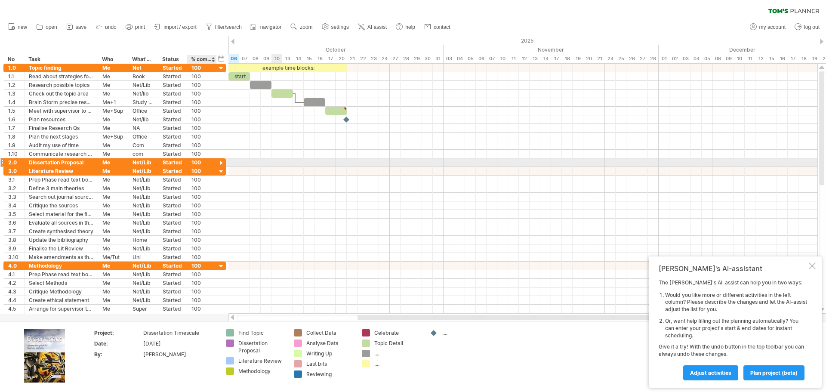 The width and height of the screenshot is (826, 392). Describe the element at coordinates (81, 27) in the screenshot. I see `span: save` at that location.